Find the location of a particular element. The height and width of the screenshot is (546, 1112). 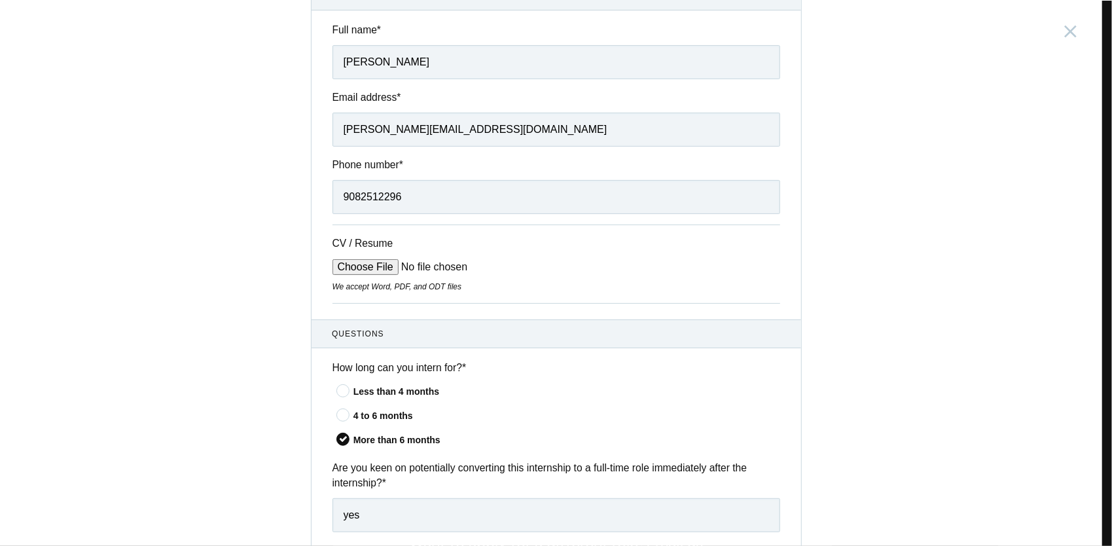

div: 4 to 6 months is located at coordinates (567, 416).